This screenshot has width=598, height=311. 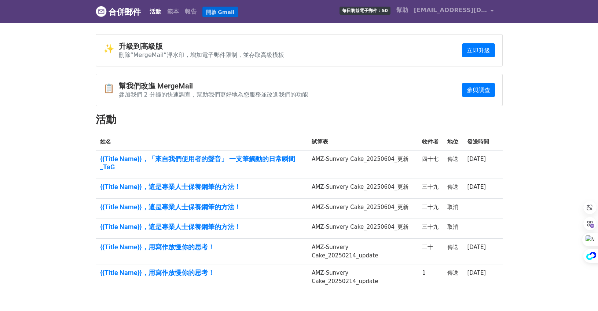 What do you see at coordinates (403, 10) in the screenshot?
I see `a: 幫助` at bounding box center [403, 10].